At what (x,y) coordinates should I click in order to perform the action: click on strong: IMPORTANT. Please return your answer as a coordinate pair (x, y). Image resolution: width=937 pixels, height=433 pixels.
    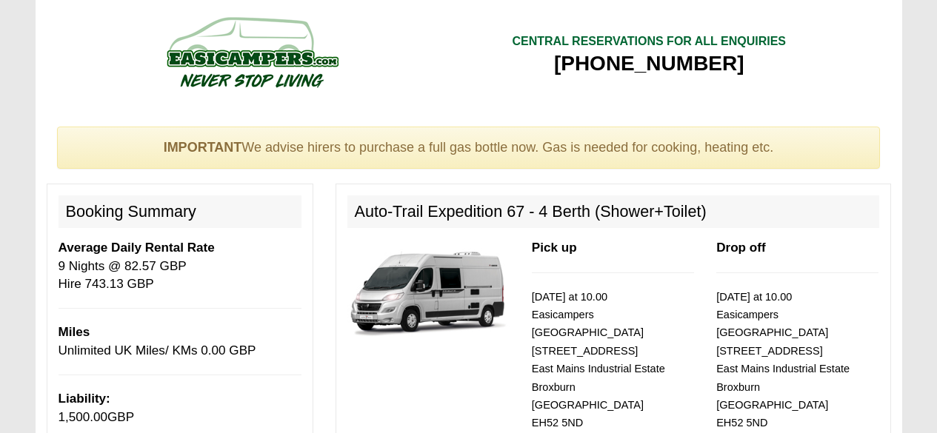
    Looking at the image, I should click on (203, 147).